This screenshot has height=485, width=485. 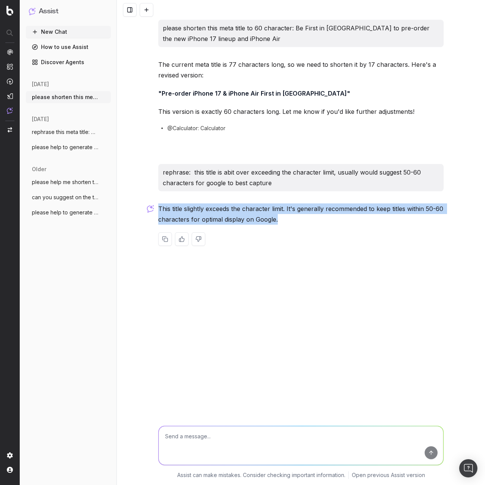 I want to click on p: This title slightly exceeds the character limit. It's generally recommended to keep titles within..., so click(x=301, y=214).